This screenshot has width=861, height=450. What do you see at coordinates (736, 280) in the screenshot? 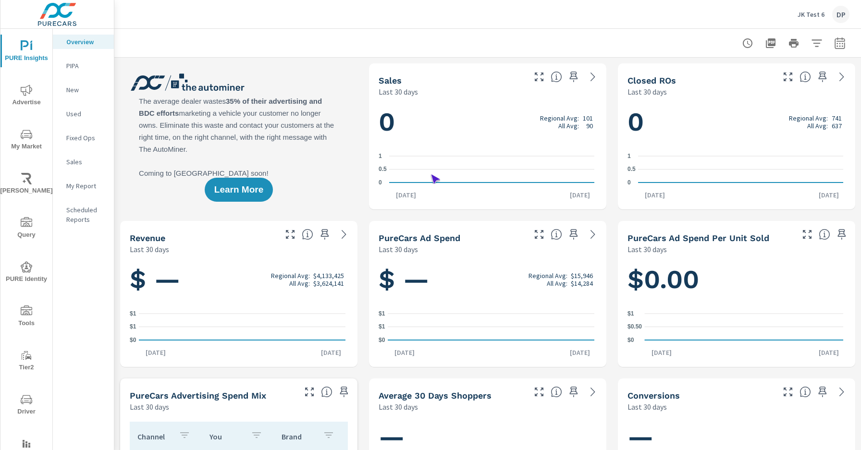
I see `h1: $0.00` at bounding box center [736, 280].